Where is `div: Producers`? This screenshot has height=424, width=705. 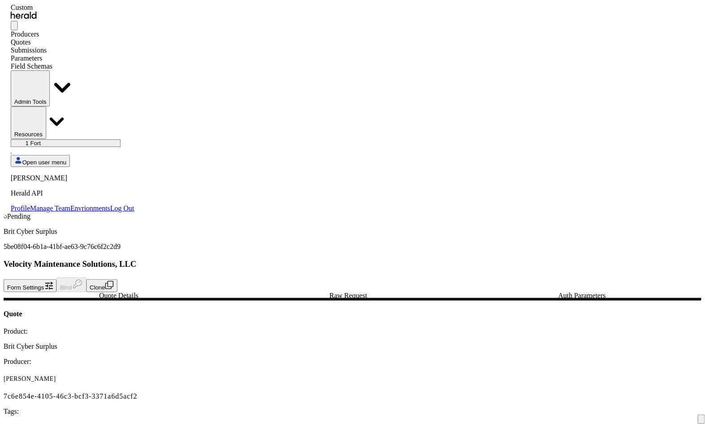
div: Producers is located at coordinates (73, 34).